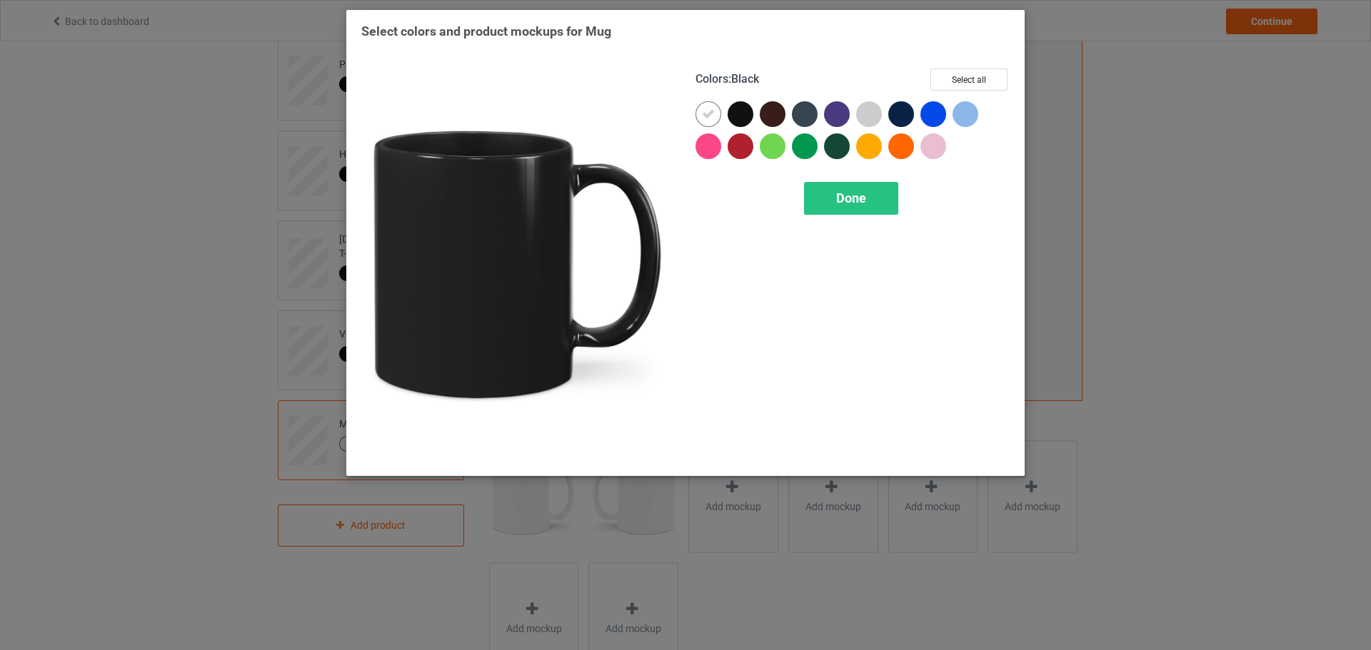 The height and width of the screenshot is (650, 1371). I want to click on span: Select colors and product mockups for Mug, so click(486, 31).